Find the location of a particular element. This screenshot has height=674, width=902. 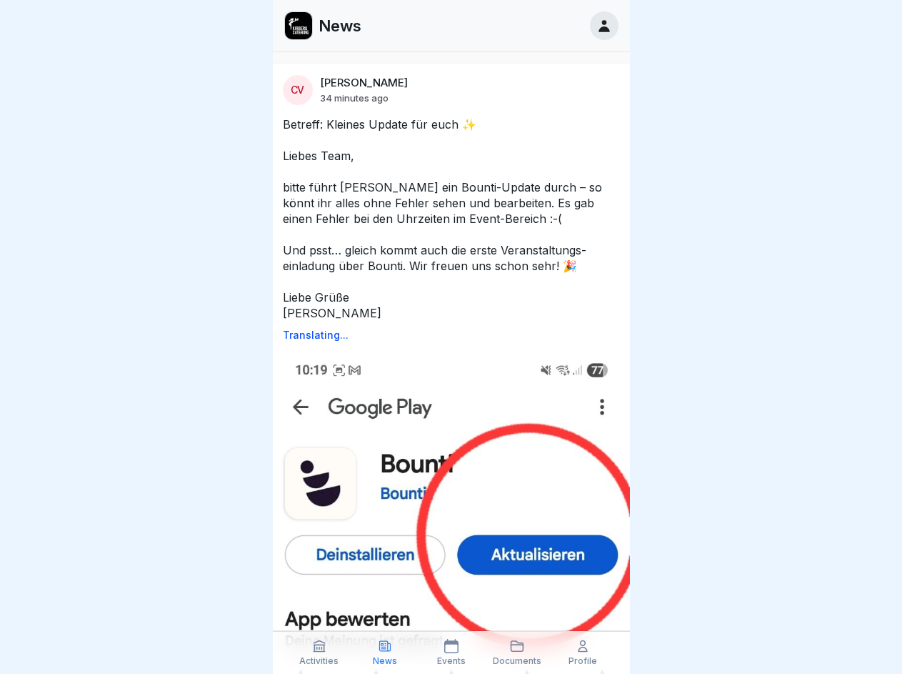

p: Activities is located at coordinates (319, 661).